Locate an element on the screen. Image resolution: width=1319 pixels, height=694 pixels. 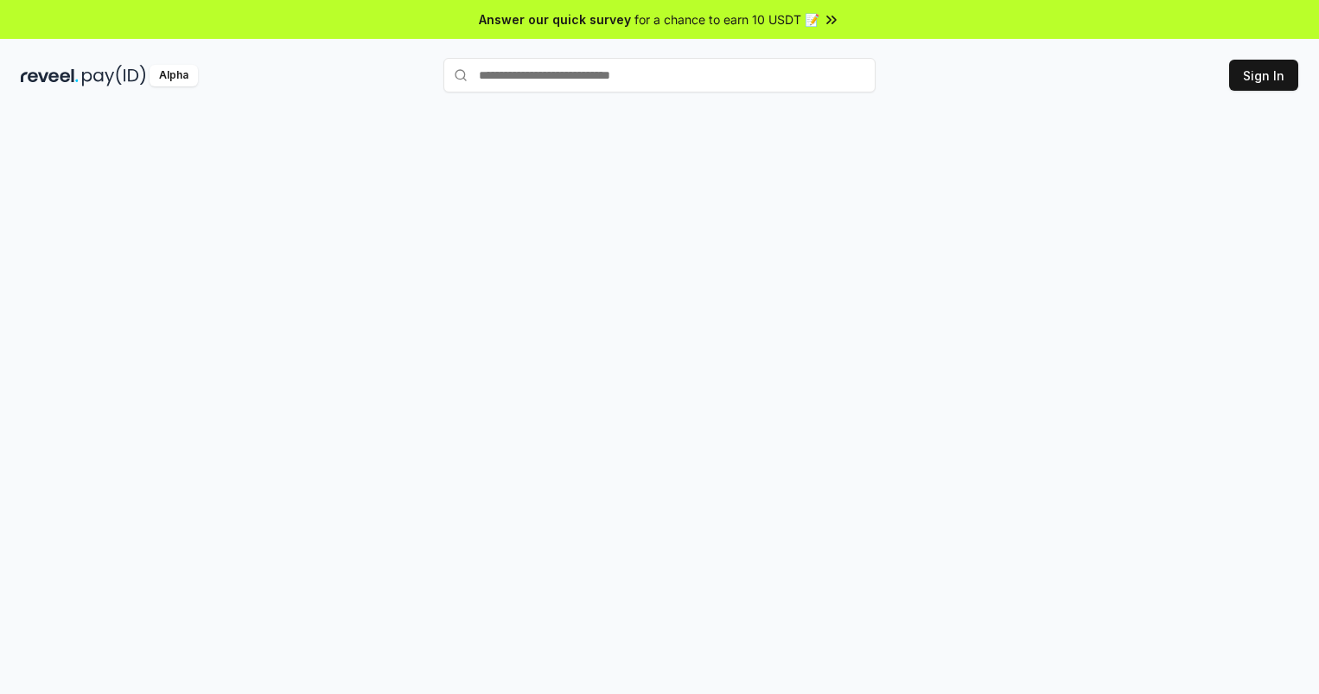
span: for a chance to earn 10 USDT 📝 is located at coordinates (727, 19).